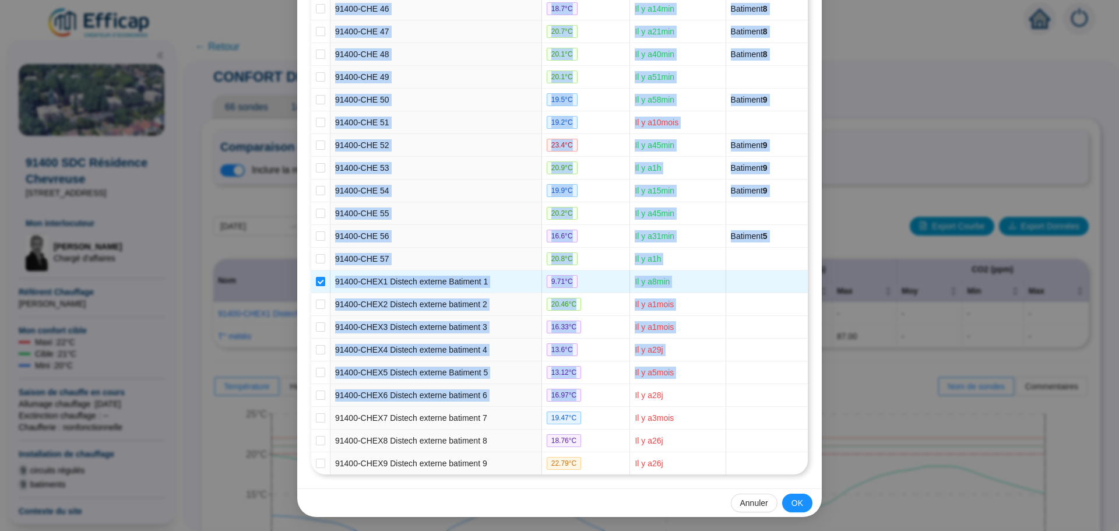  Describe the element at coordinates (436, 31) in the screenshot. I see `td: 91400-CHE 47` at that location.